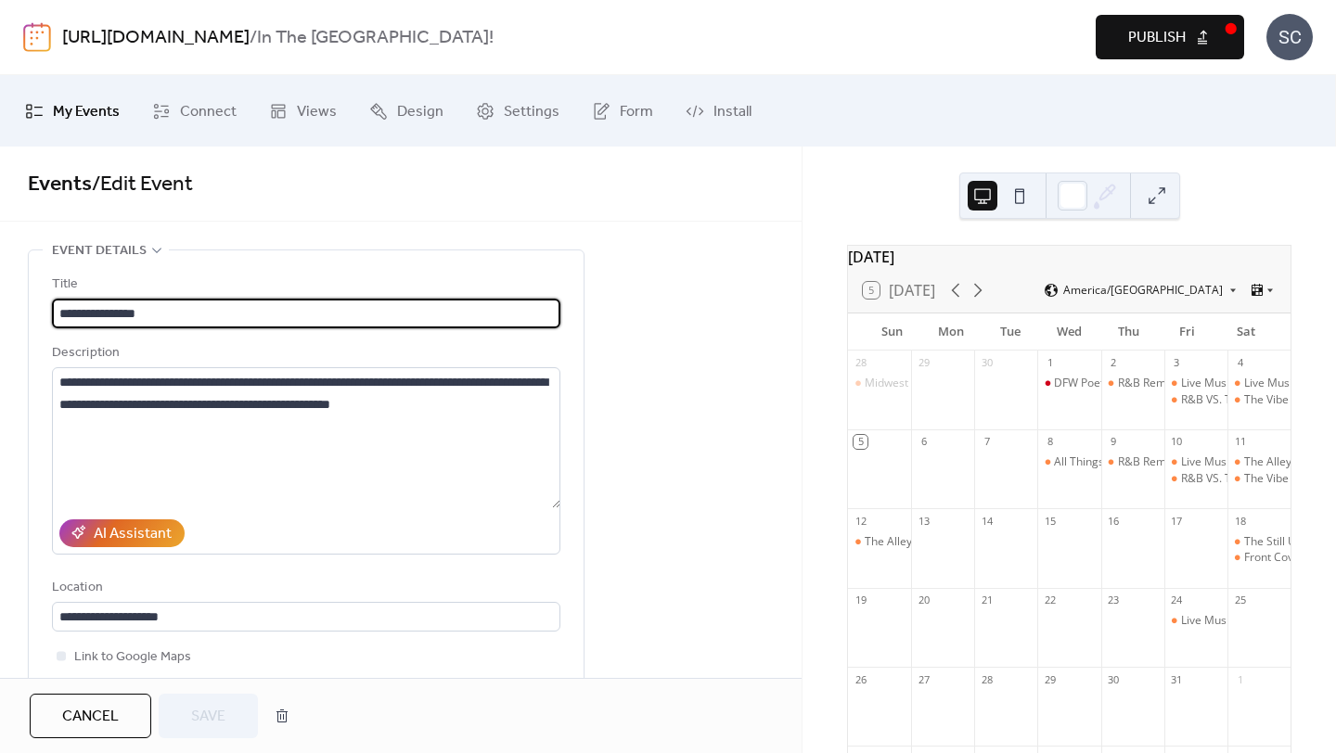  What do you see at coordinates (304, 588) in the screenshot?
I see `div: Location` at bounding box center [304, 588].